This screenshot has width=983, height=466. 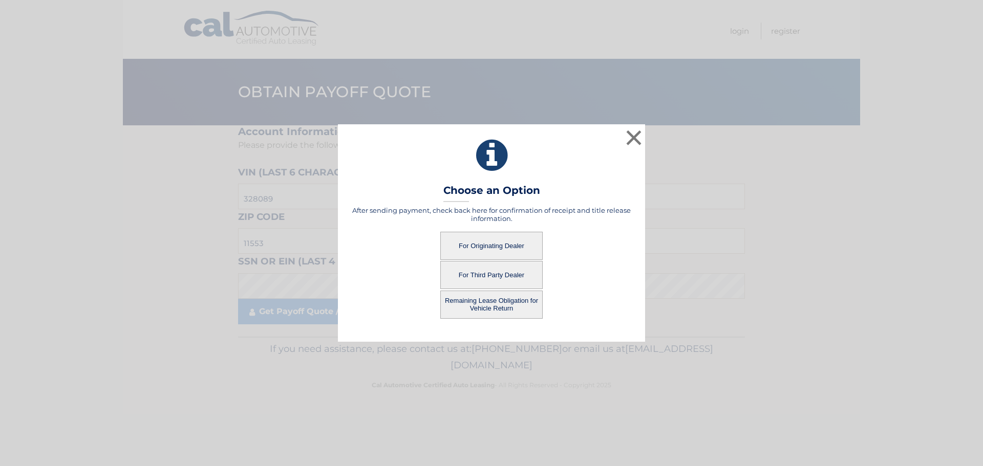 I want to click on h3: Choose an Option, so click(x=491, y=193).